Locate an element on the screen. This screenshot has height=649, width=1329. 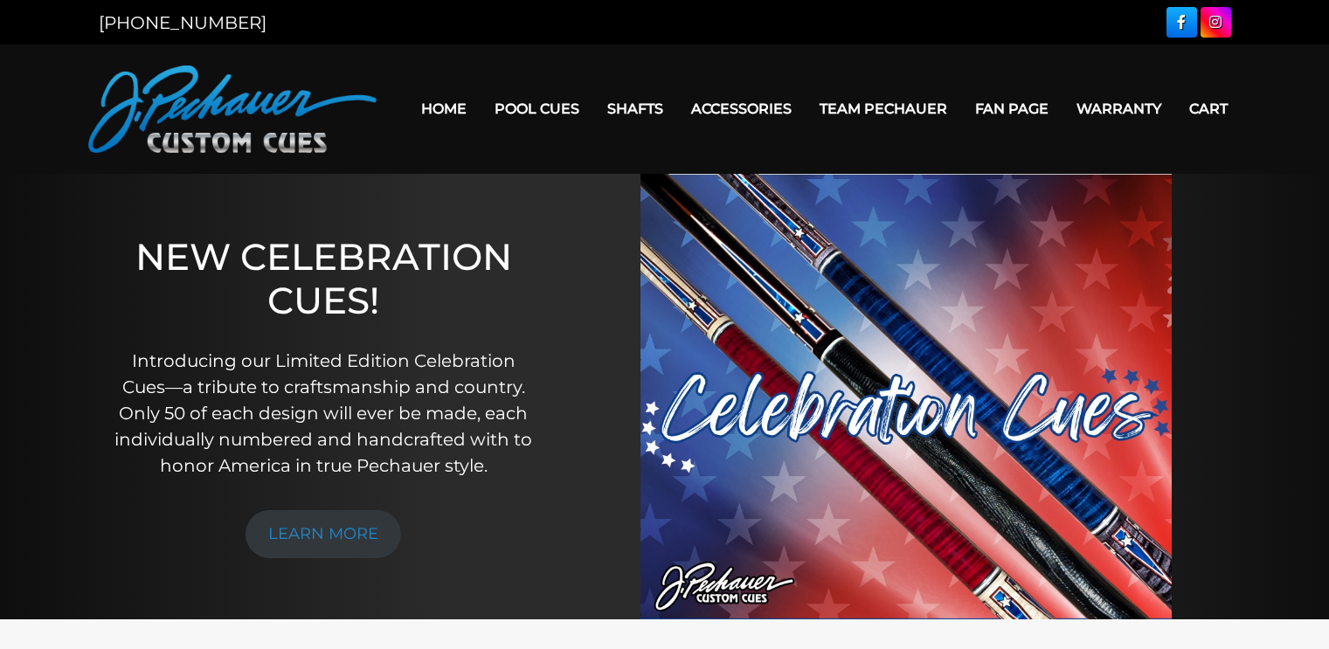
a: Accessories is located at coordinates (741, 108).